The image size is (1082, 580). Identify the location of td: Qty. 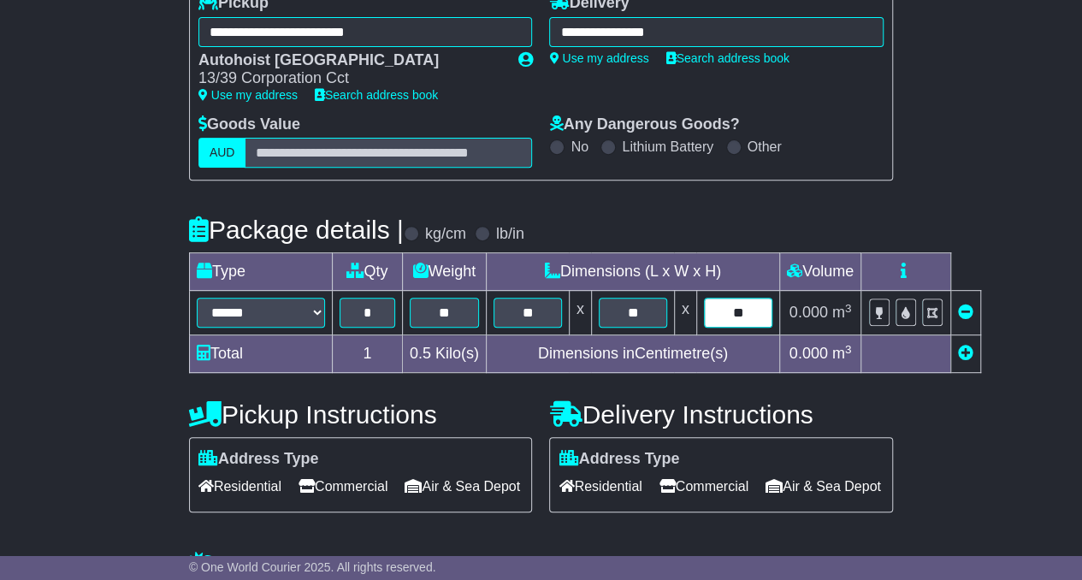
(367, 272).